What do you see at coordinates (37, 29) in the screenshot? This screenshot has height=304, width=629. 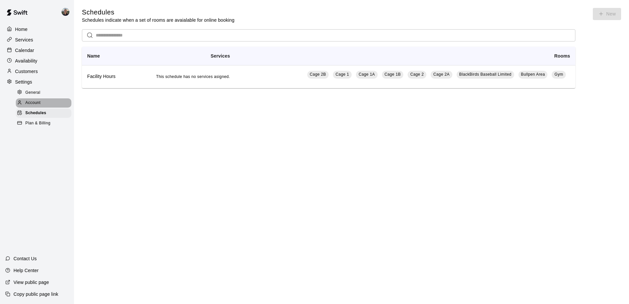 I see `div: Home` at bounding box center [37, 29].